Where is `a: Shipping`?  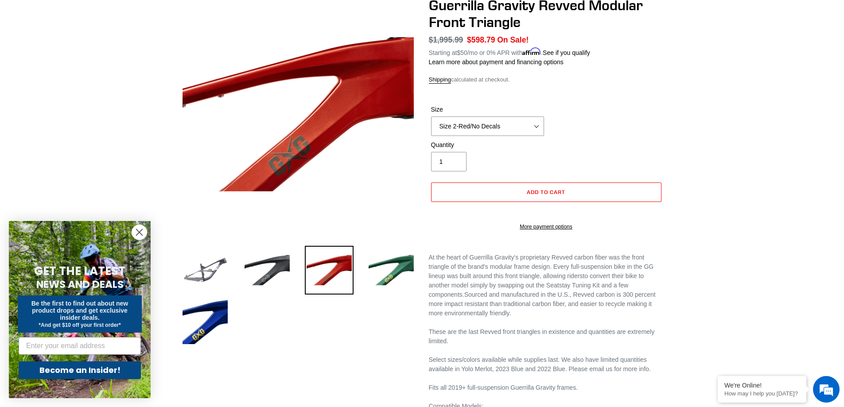
a: Shipping is located at coordinates (440, 80).